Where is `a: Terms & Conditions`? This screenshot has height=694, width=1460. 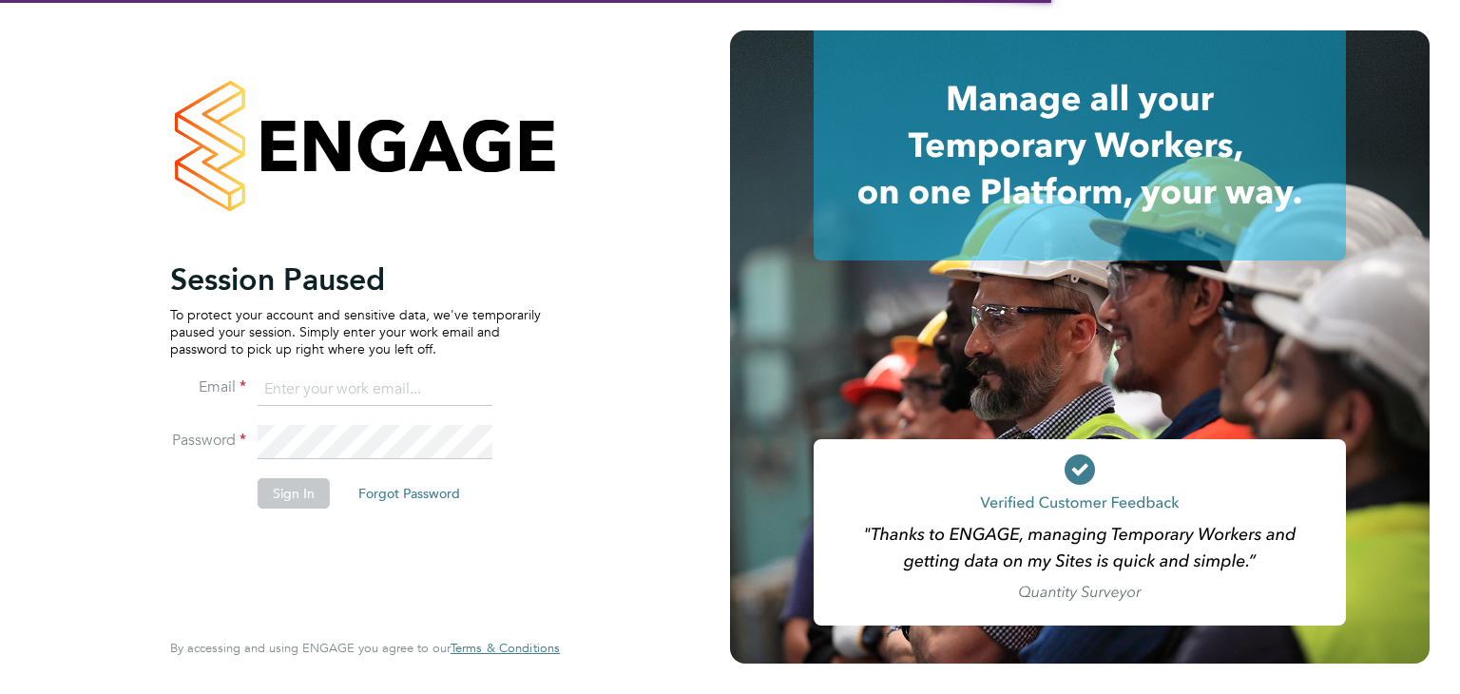
a: Terms & Conditions is located at coordinates (505, 648).